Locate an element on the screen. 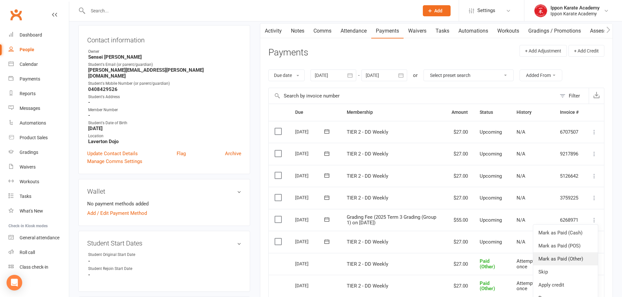 The height and width of the screenshot is (297, 622). a: Flag is located at coordinates (181, 154).